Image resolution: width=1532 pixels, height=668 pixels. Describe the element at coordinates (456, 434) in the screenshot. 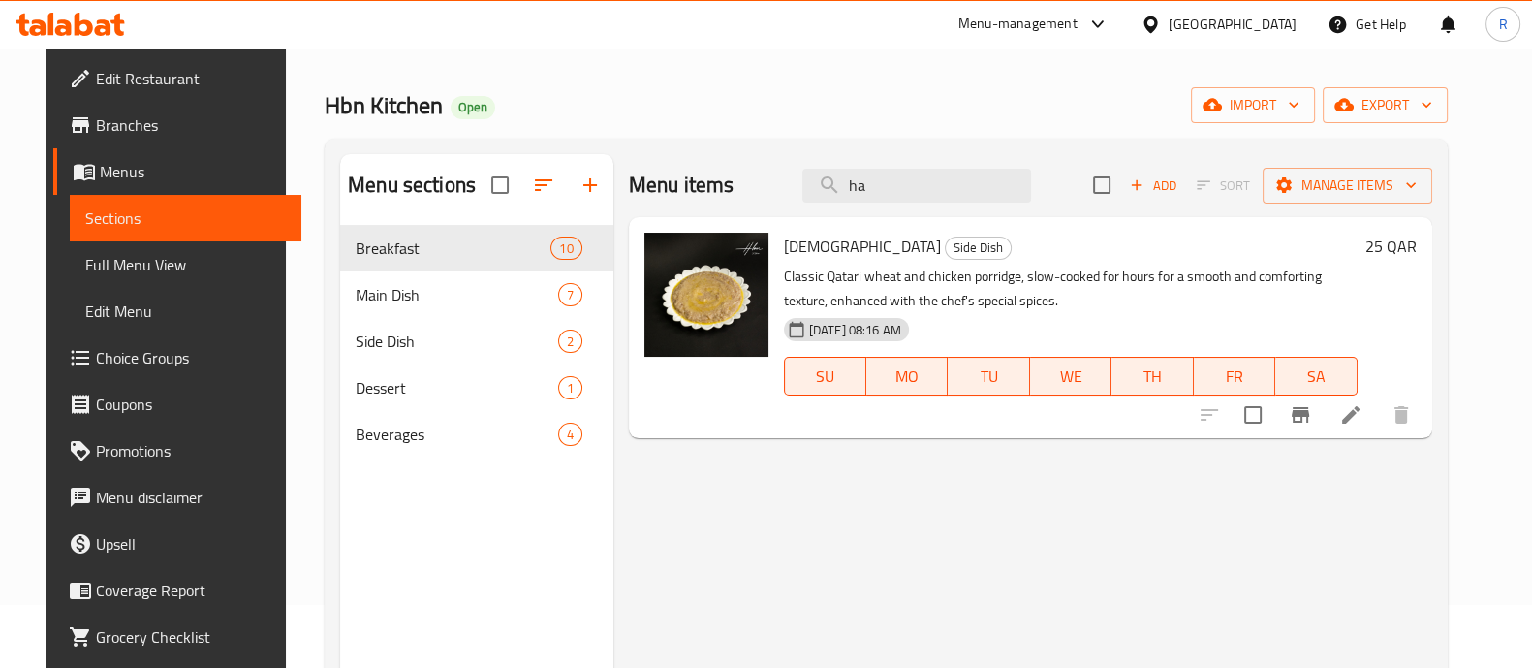

I see `span: Beverages` at that location.